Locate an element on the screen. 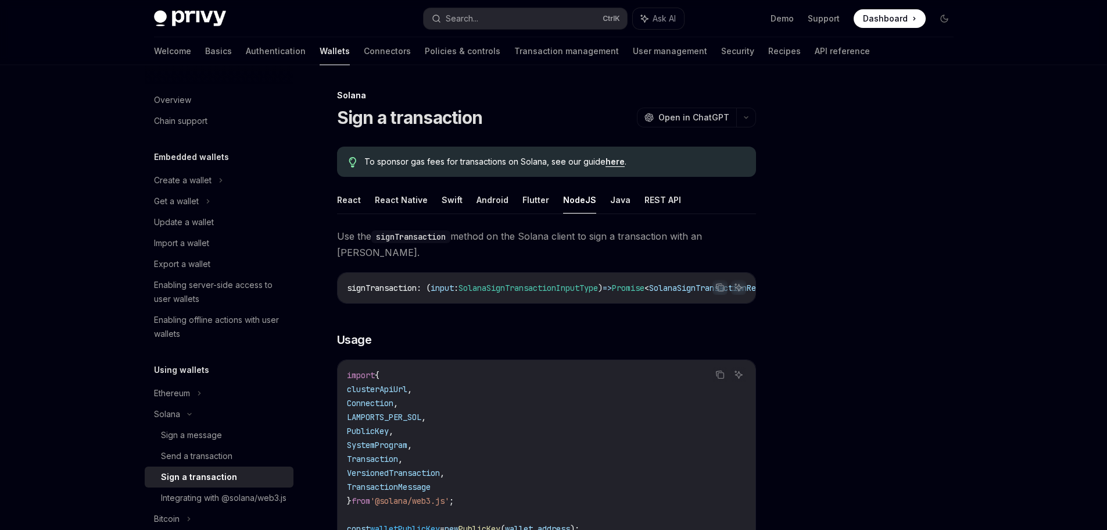 Image resolution: width=1107 pixels, height=530 pixels. button: Toggle dark mode is located at coordinates (945, 19).